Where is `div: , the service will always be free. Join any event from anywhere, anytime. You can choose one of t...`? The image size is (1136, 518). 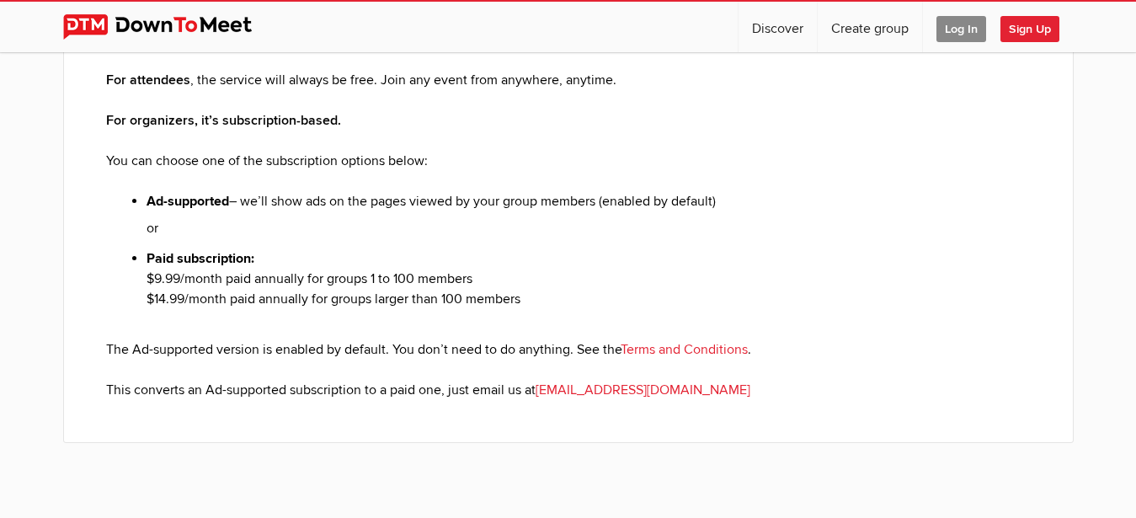 div: , the service will always be free. Join any event from anywhere, anytime. You can choose one of t... is located at coordinates (569, 235).